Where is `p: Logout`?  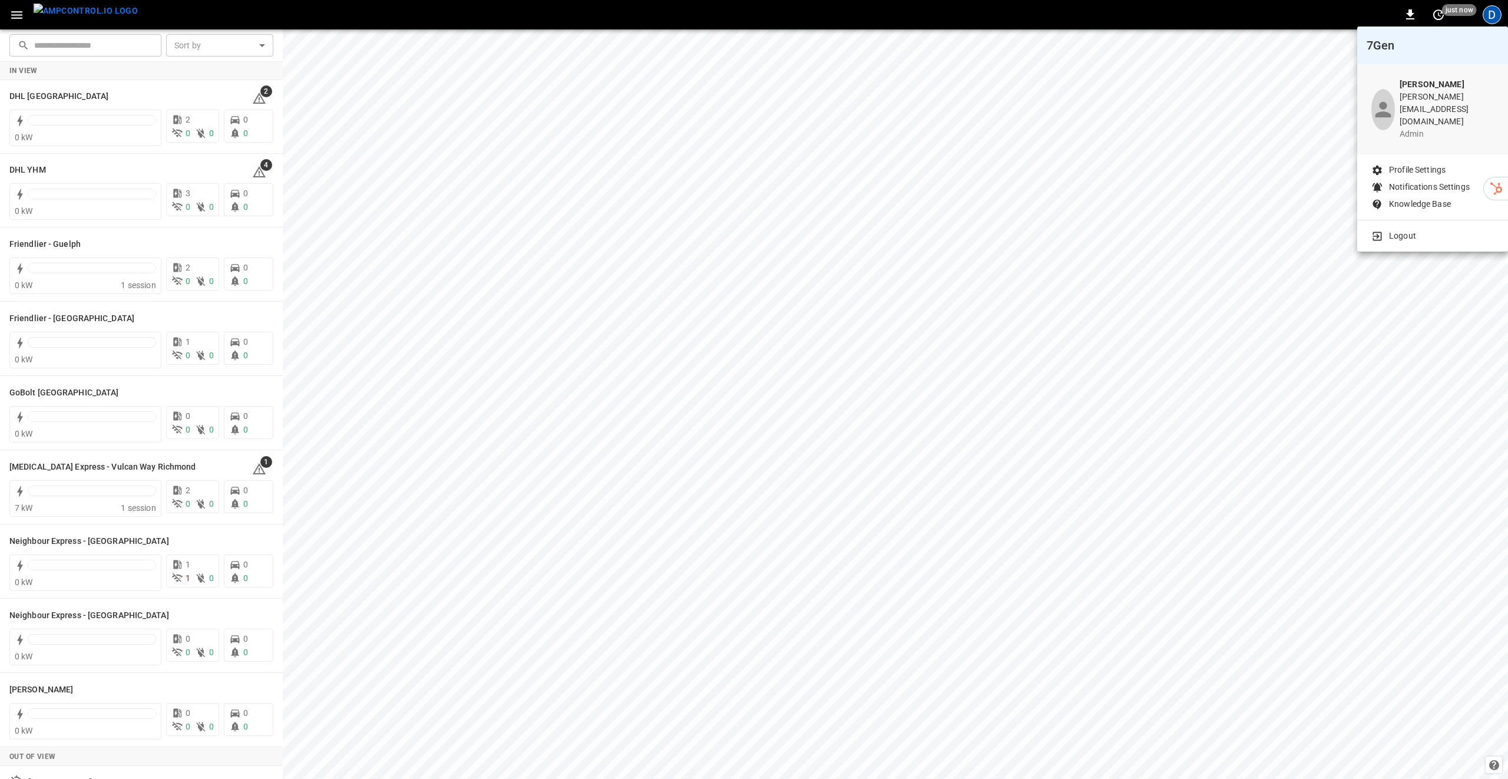
p: Logout is located at coordinates (1402, 236).